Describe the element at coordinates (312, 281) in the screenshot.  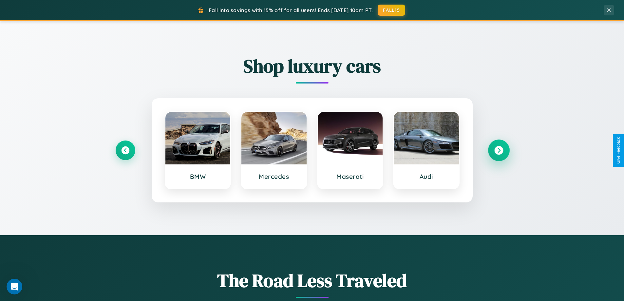
I see `h1: The Road Less Traveled` at that location.